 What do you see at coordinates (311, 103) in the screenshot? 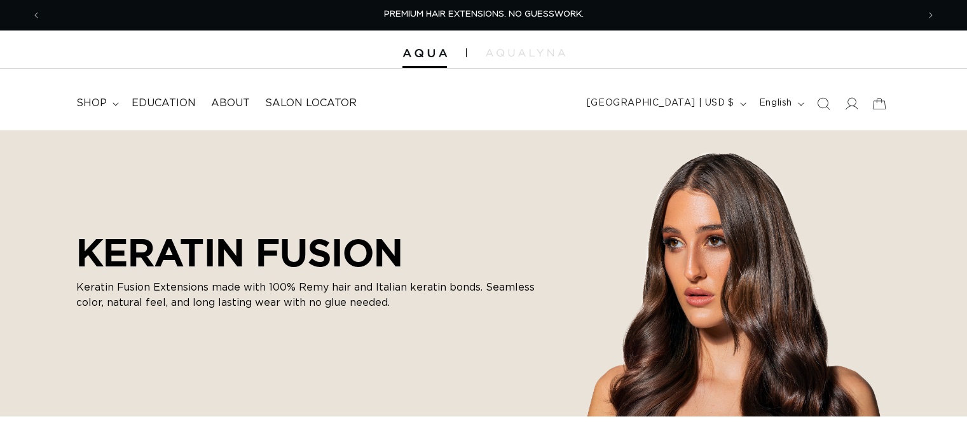
I see `a: Salon Locator` at bounding box center [311, 103].